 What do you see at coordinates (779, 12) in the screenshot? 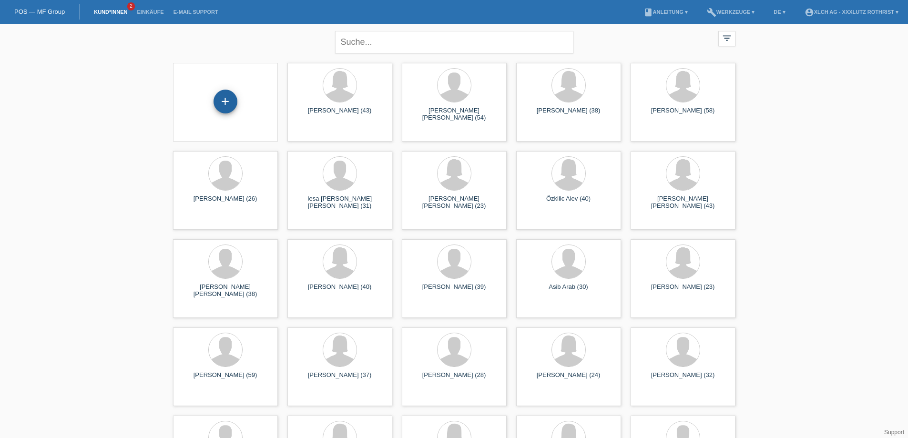
I see `a: DE ▾` at bounding box center [779, 12].